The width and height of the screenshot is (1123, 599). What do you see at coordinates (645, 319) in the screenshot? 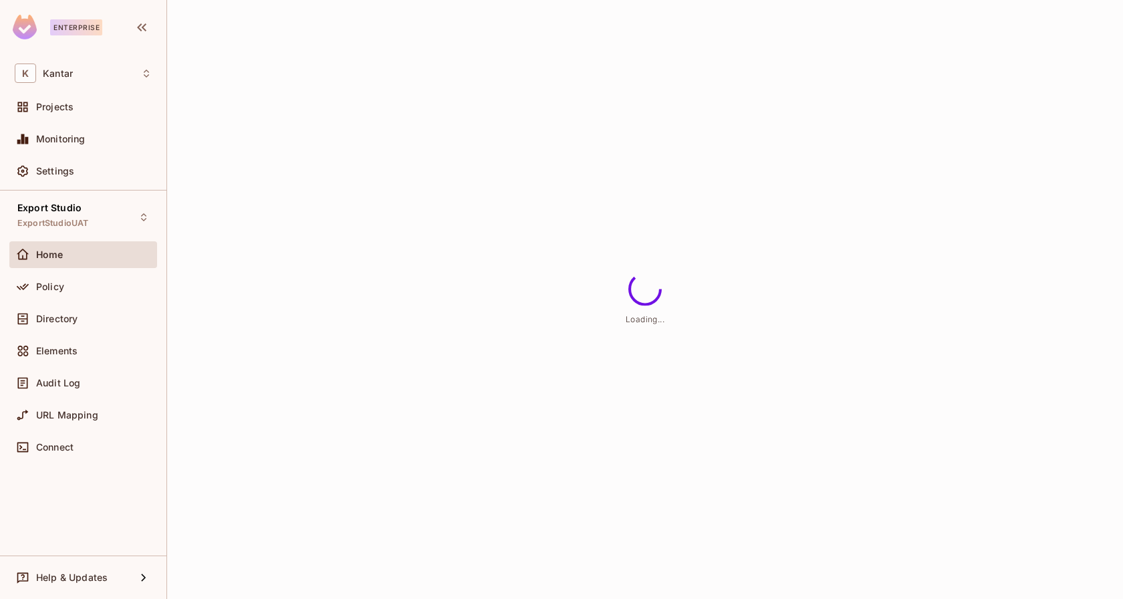
I see `span: Loading...` at bounding box center [645, 319].